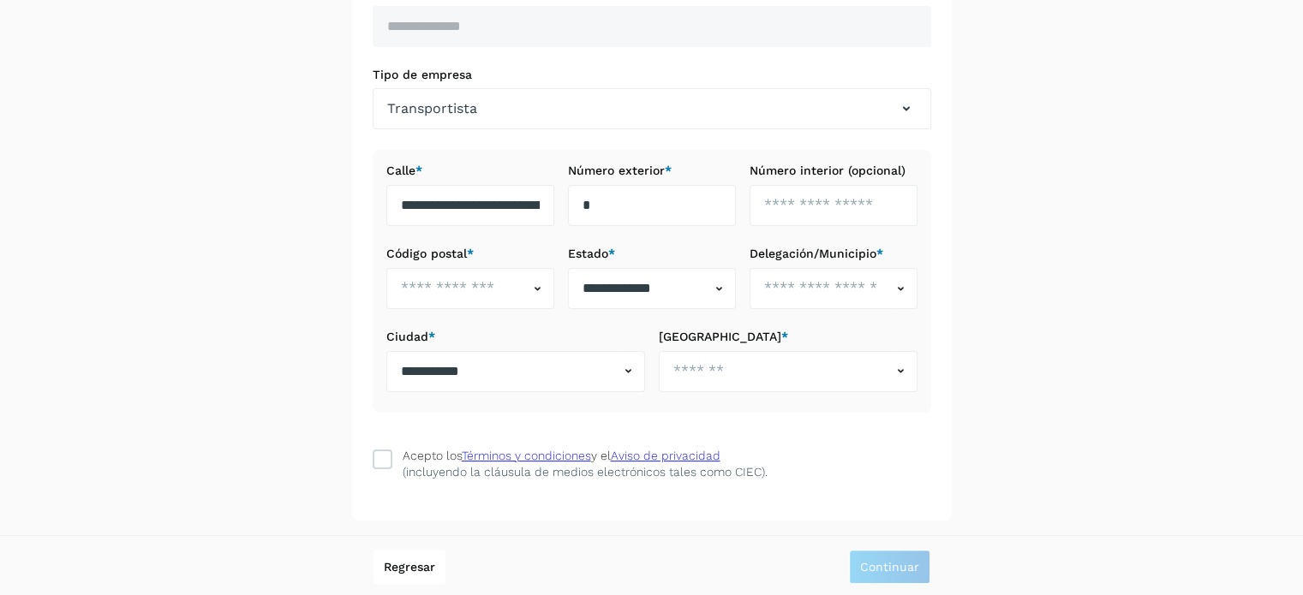 This screenshot has height=595, width=1303. I want to click on button: Continuar, so click(889, 567).